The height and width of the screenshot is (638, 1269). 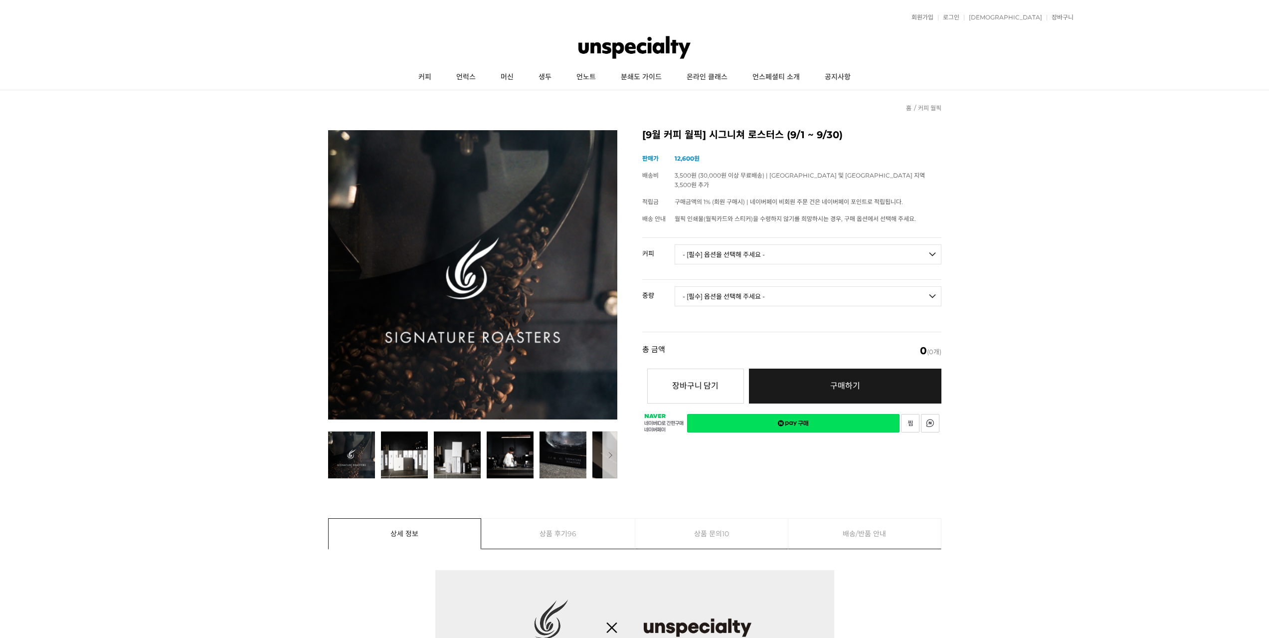 What do you see at coordinates (558, 534) in the screenshot?
I see `a: 상품 후기96` at bounding box center [558, 534].